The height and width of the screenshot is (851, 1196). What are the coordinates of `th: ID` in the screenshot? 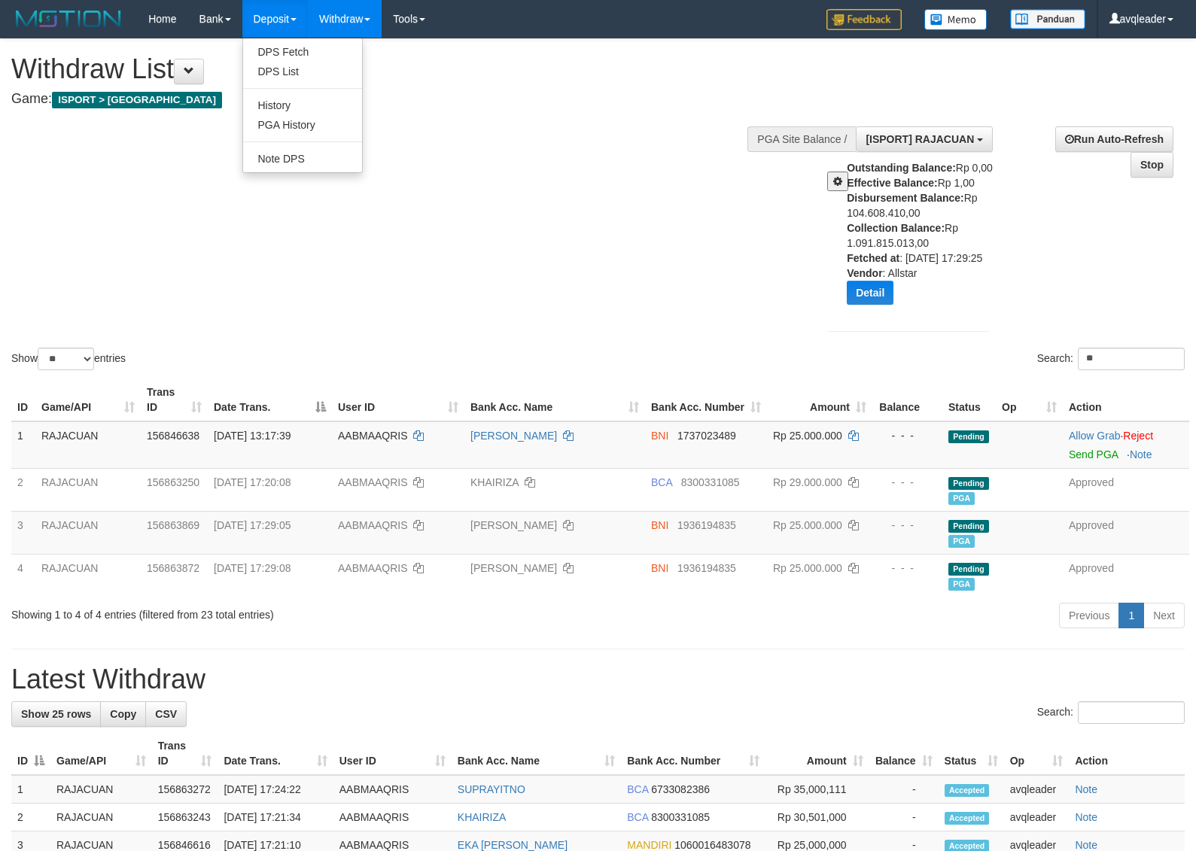 It's located at (23, 400).